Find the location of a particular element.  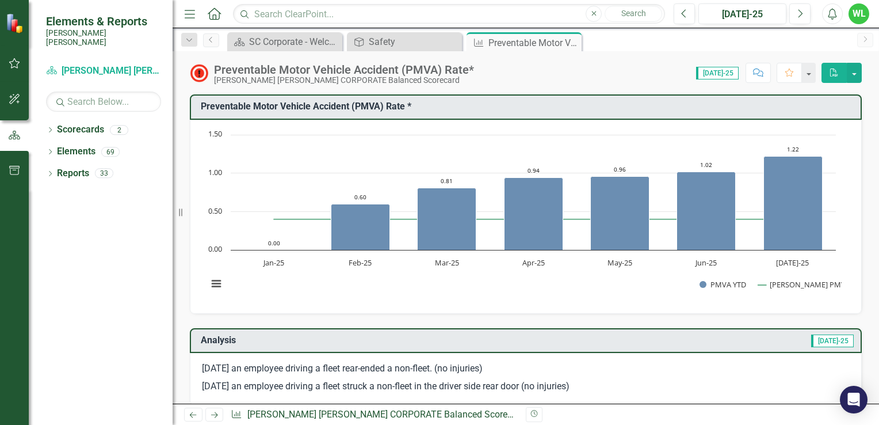

div: SC Corporate - Welcome to ClearPoint is located at coordinates (294, 41).